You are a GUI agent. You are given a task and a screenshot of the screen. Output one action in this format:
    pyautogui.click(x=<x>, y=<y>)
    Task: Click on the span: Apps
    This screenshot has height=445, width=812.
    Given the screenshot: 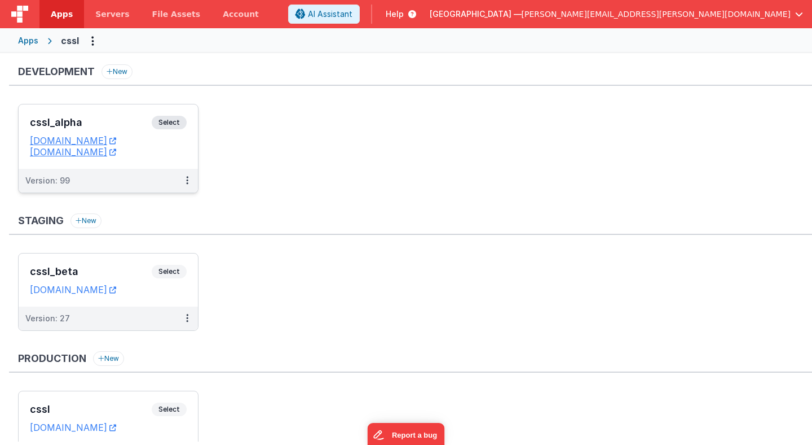 What is the action you would take?
    pyautogui.click(x=61, y=14)
    